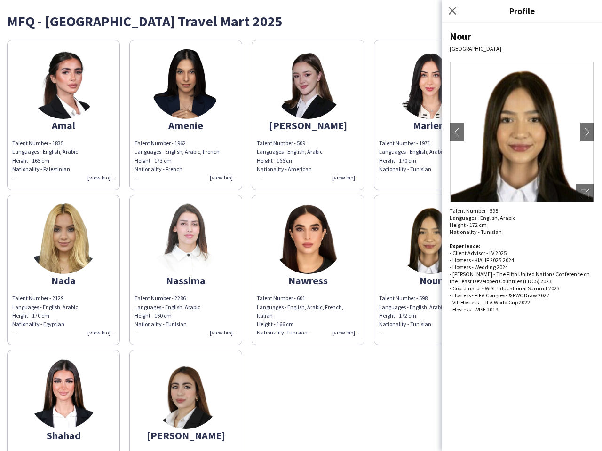  What do you see at coordinates (308, 281) in the screenshot?
I see `div: Nawress` at bounding box center [308, 281].